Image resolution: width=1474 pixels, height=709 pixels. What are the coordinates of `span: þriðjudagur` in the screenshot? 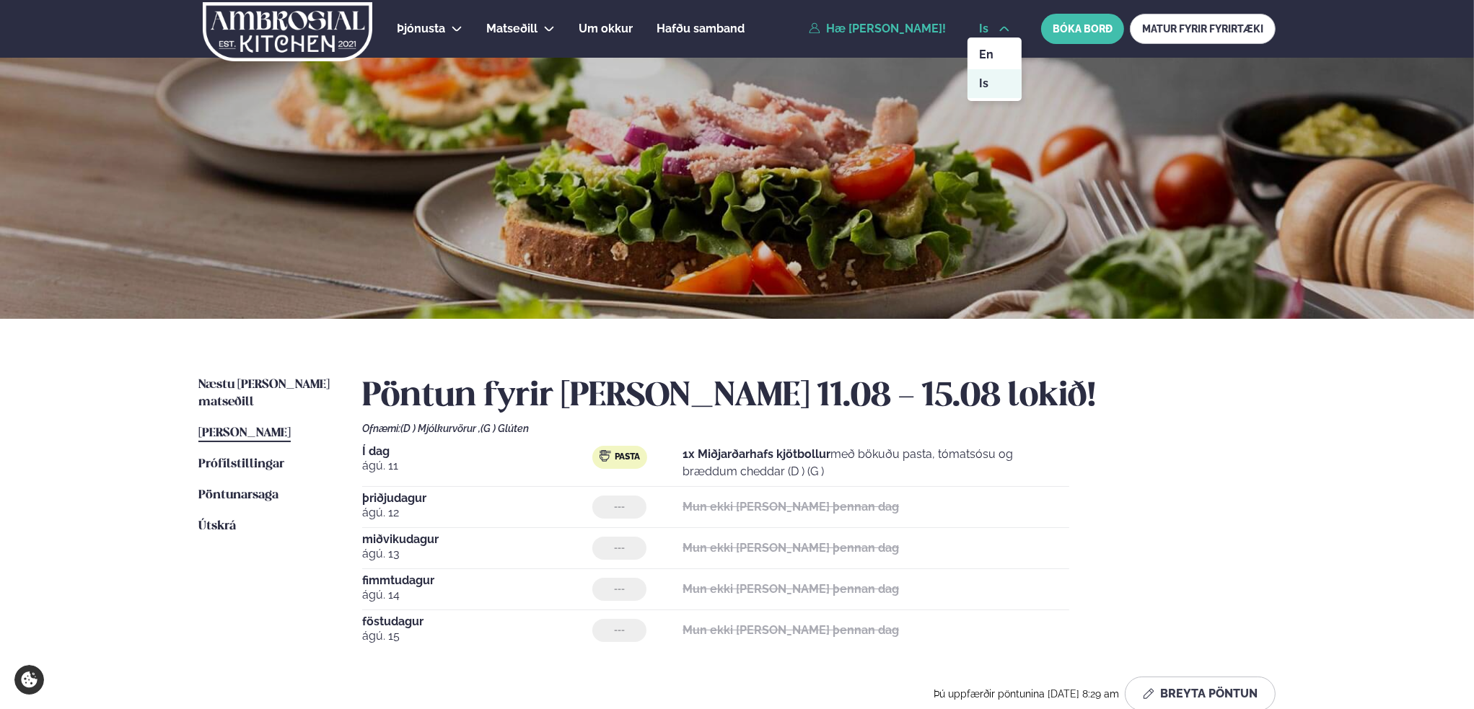 It's located at (477, 499).